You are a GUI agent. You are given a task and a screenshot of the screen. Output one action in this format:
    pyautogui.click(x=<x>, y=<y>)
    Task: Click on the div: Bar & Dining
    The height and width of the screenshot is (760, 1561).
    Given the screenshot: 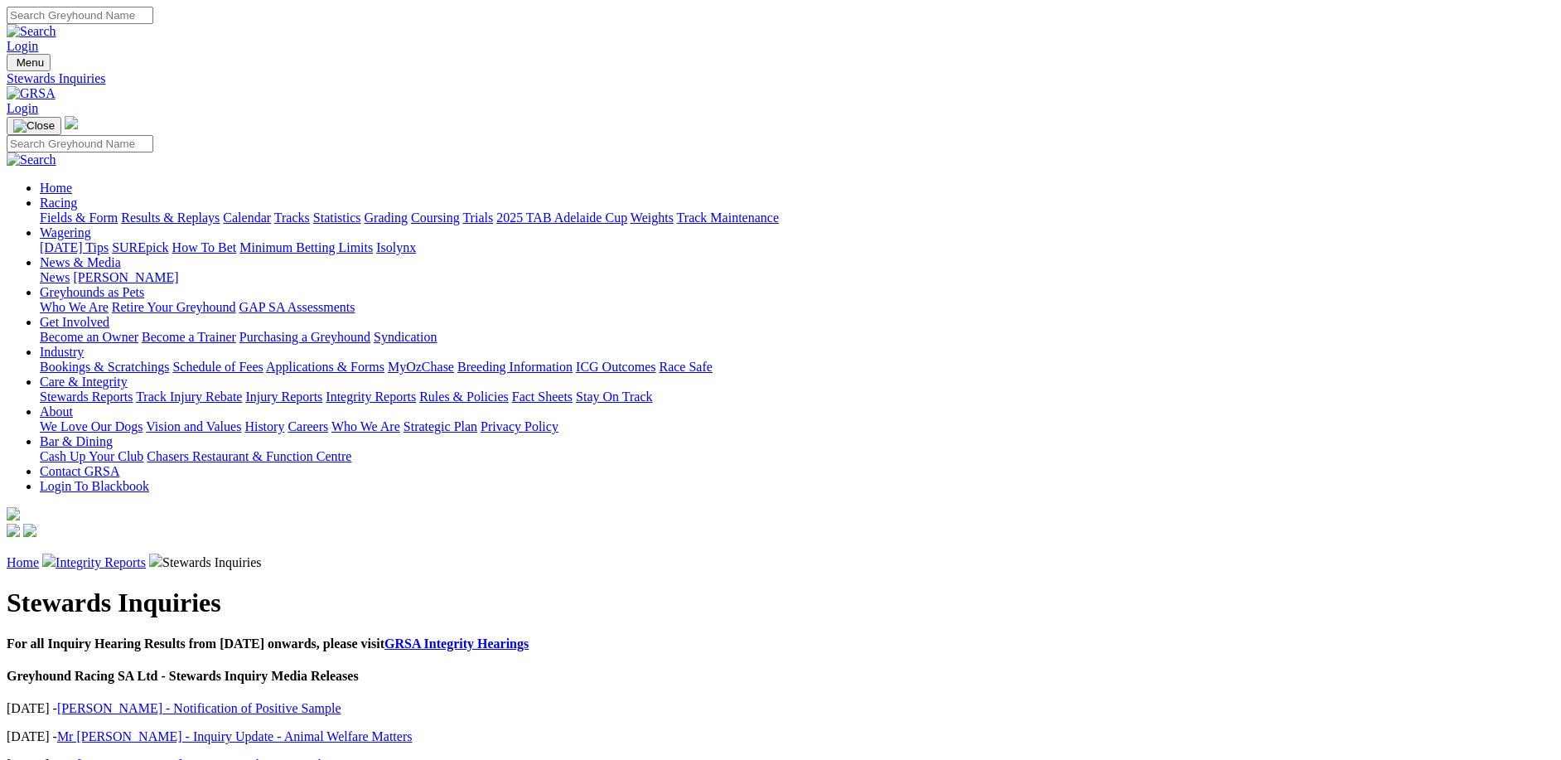 What is the action you would take?
    pyautogui.click(x=797, y=457)
    